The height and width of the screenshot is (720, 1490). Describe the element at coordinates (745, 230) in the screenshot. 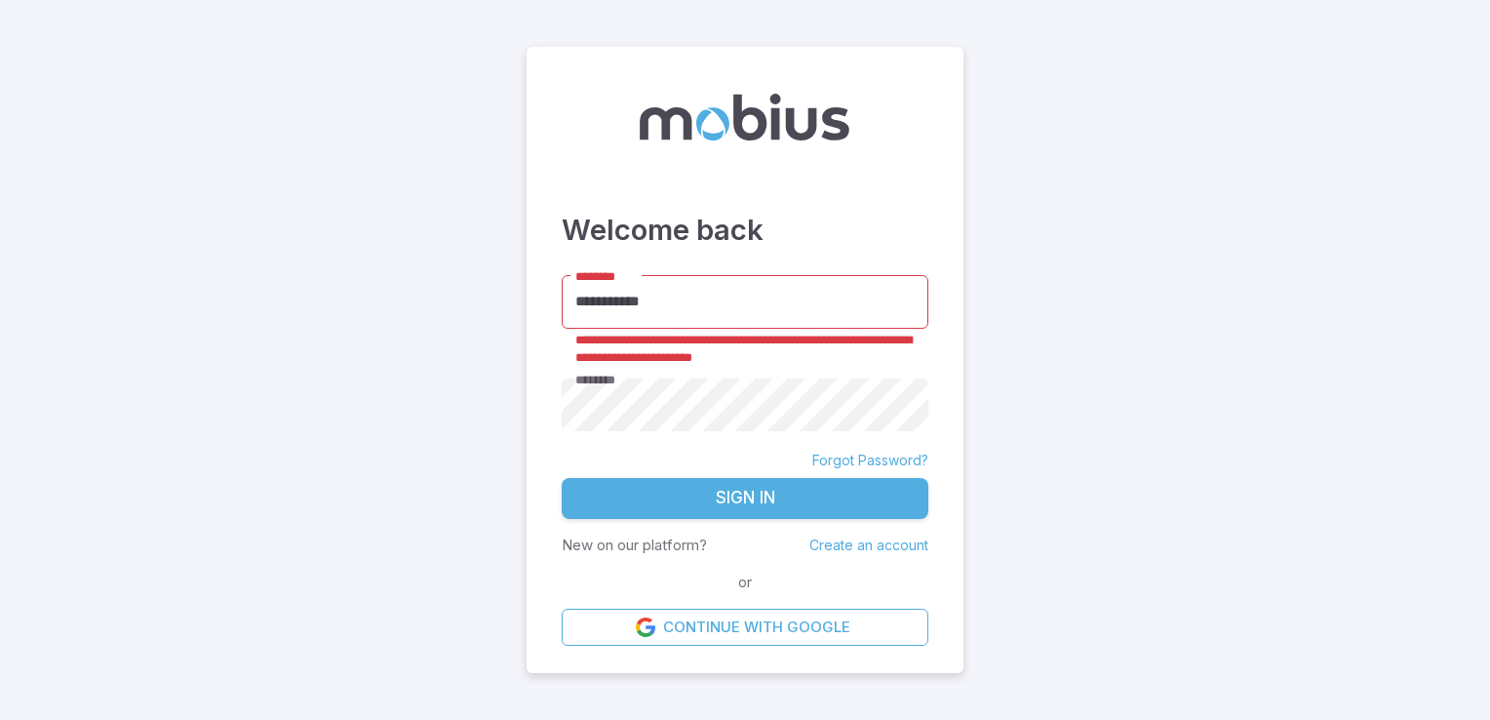

I see `h3: Welcome back` at that location.